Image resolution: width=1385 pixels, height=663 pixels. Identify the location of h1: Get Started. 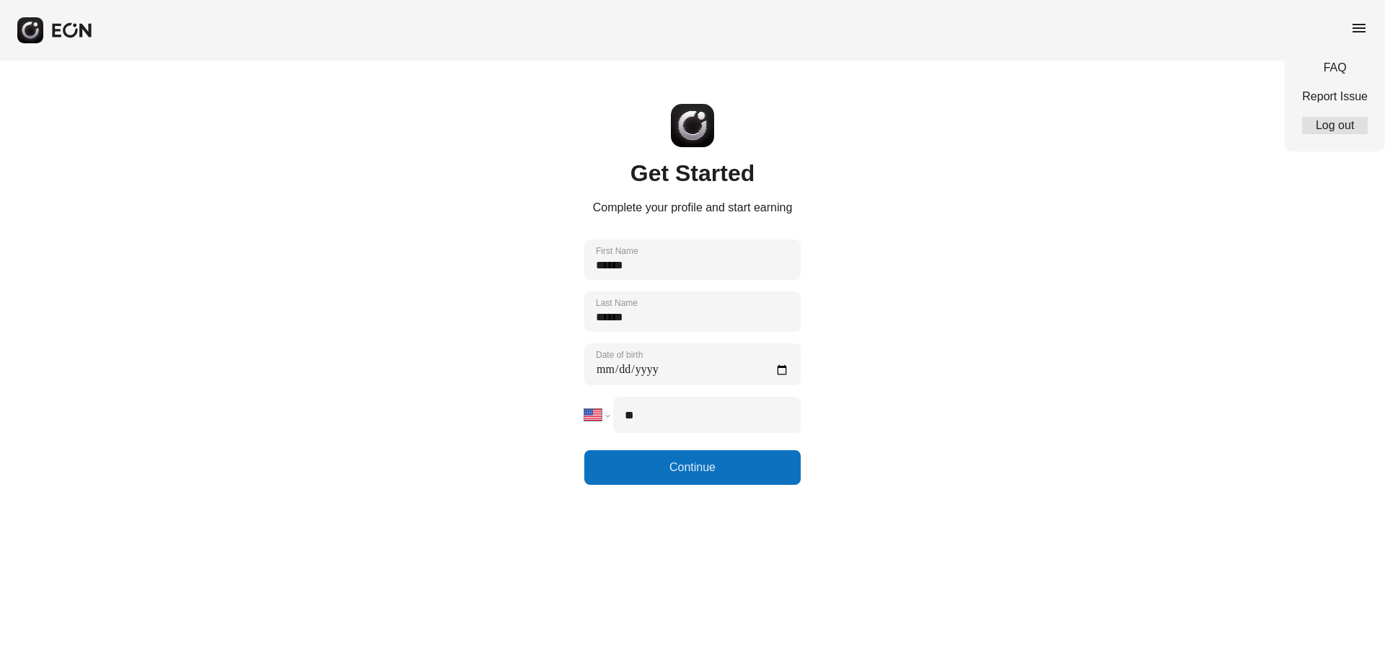
(693, 173).